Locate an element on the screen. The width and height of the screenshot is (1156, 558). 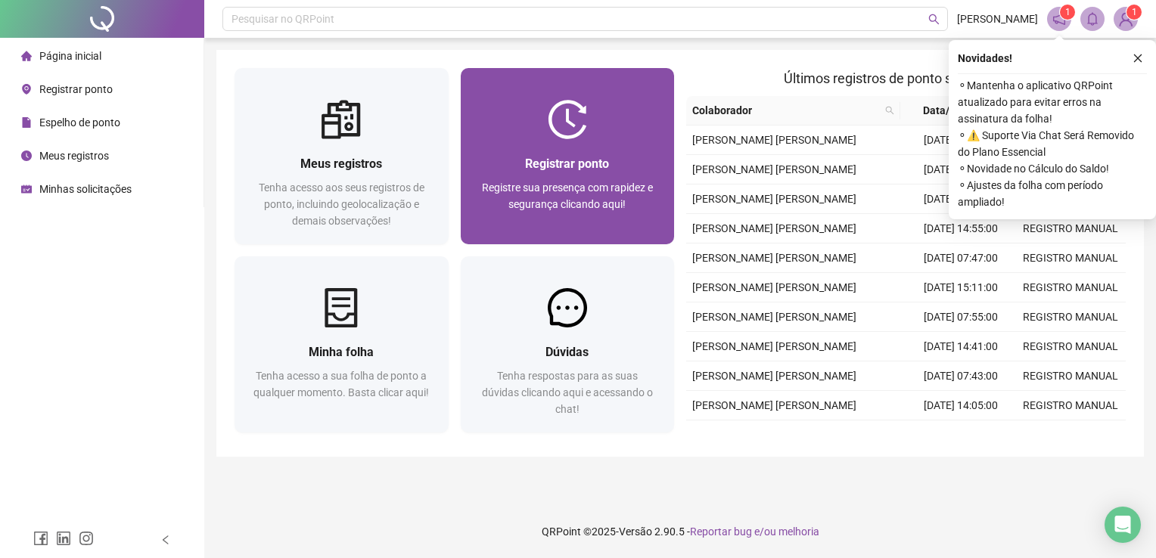
span: Minhas solicitações is located at coordinates (86, 189).